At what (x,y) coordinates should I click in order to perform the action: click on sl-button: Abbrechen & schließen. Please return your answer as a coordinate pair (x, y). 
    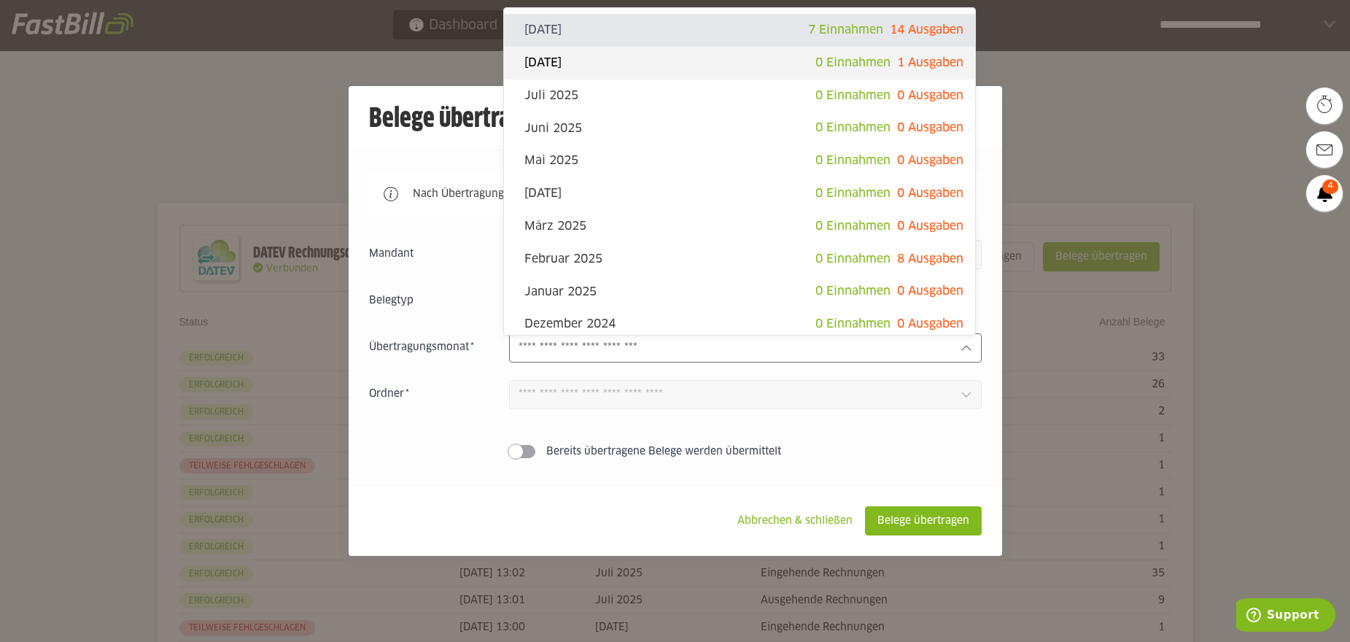
    Looking at the image, I should click on (795, 521).